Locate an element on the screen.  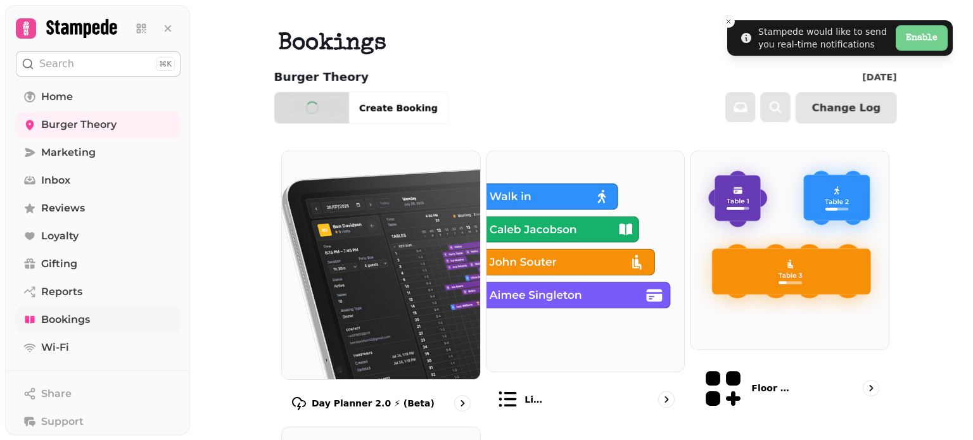
span: Reviews is located at coordinates (63, 208).